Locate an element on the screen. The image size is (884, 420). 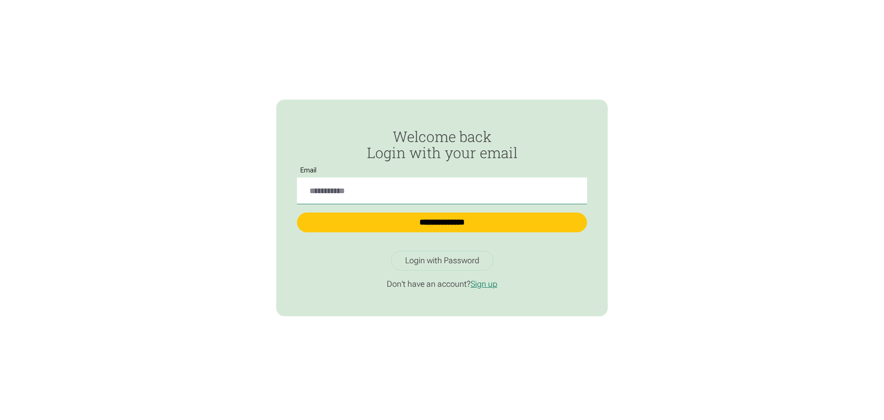
p: Don't have an account? is located at coordinates (442, 284).